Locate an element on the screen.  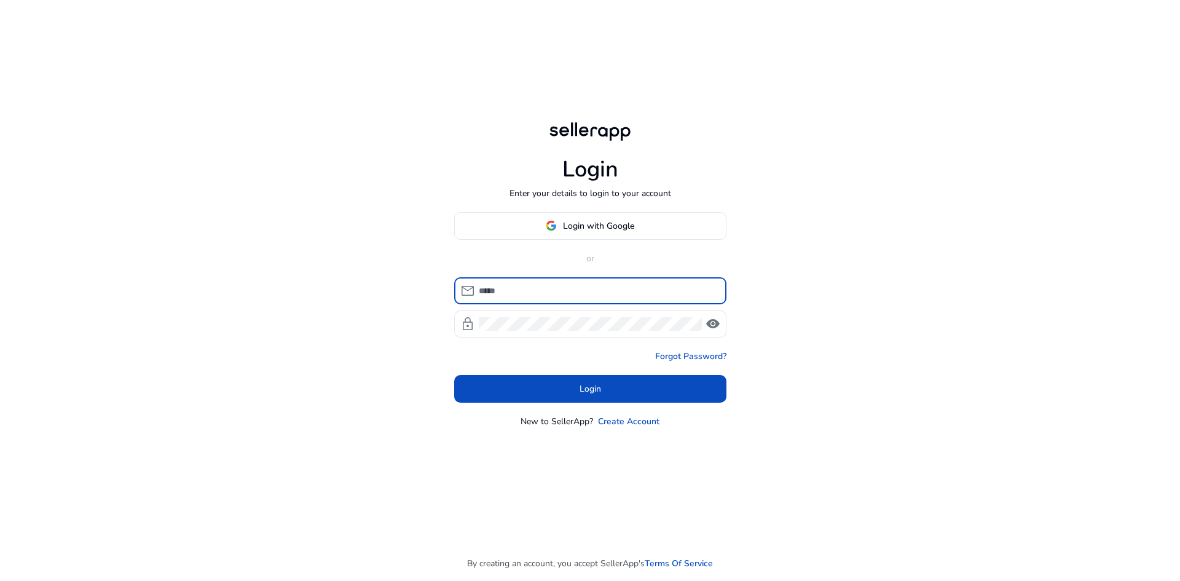
a: Forgot Password? is located at coordinates (691, 356).